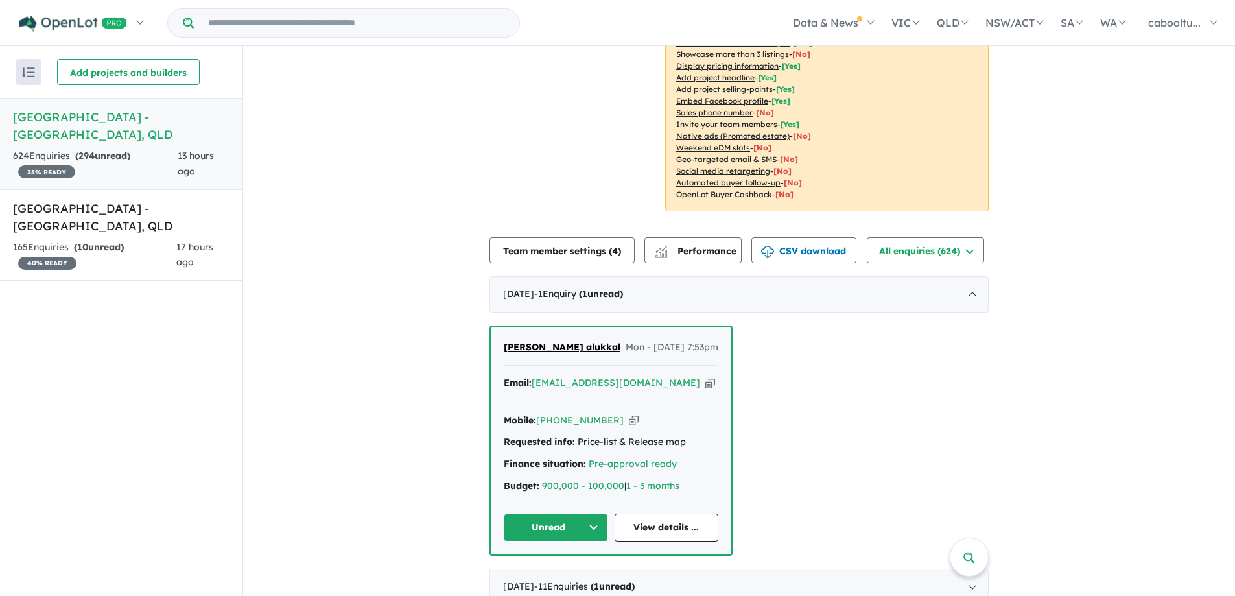 The image size is (1235, 596). What do you see at coordinates (520, 420) in the screenshot?
I see `strong: Mobile:` at bounding box center [520, 420].